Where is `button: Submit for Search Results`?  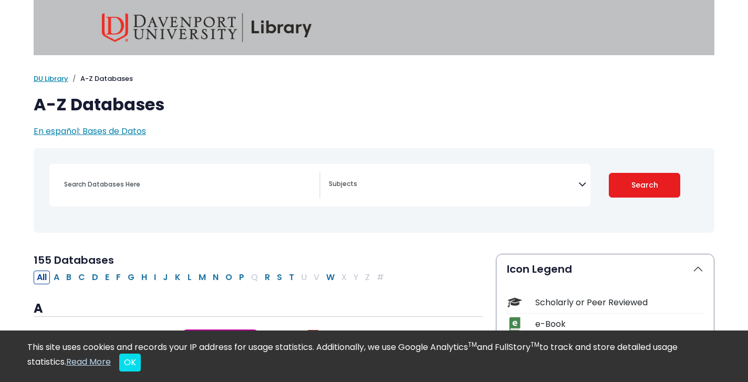
button: Submit for Search Results is located at coordinates (645, 185).